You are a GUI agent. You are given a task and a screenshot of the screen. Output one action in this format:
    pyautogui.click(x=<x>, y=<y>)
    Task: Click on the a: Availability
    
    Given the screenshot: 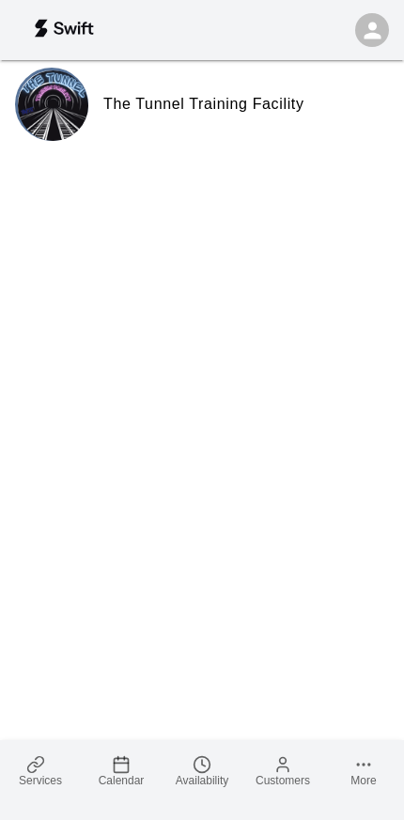 What is the action you would take?
    pyautogui.click(x=202, y=770)
    